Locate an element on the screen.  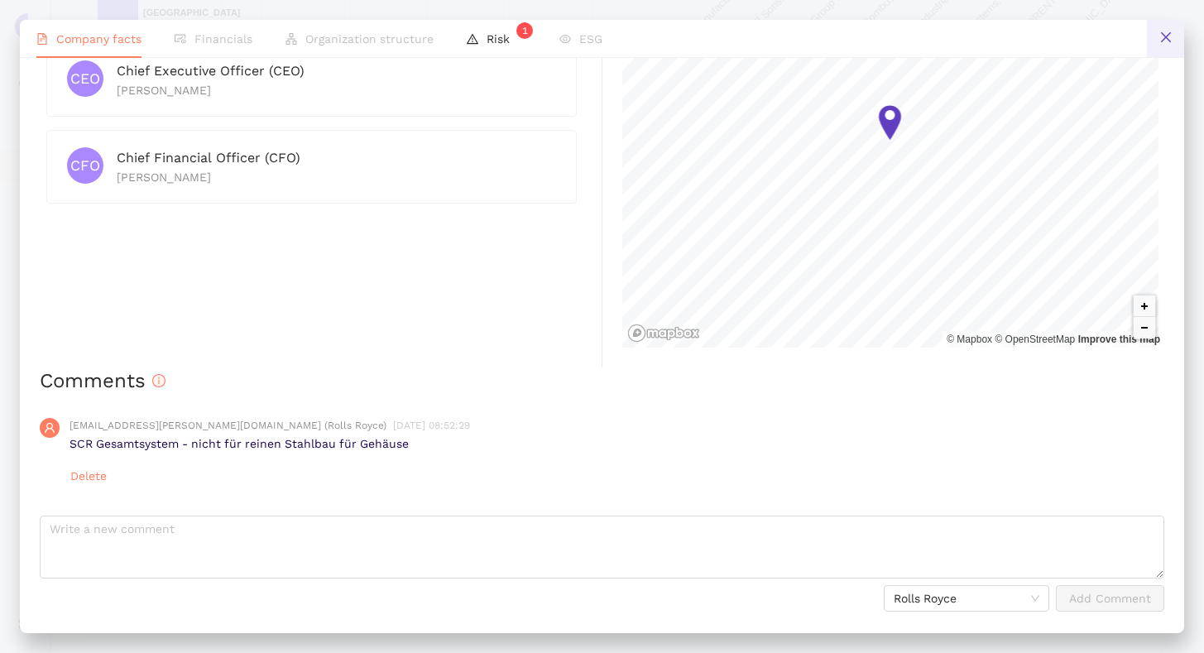
a: Mapbox logo is located at coordinates (664, 333).